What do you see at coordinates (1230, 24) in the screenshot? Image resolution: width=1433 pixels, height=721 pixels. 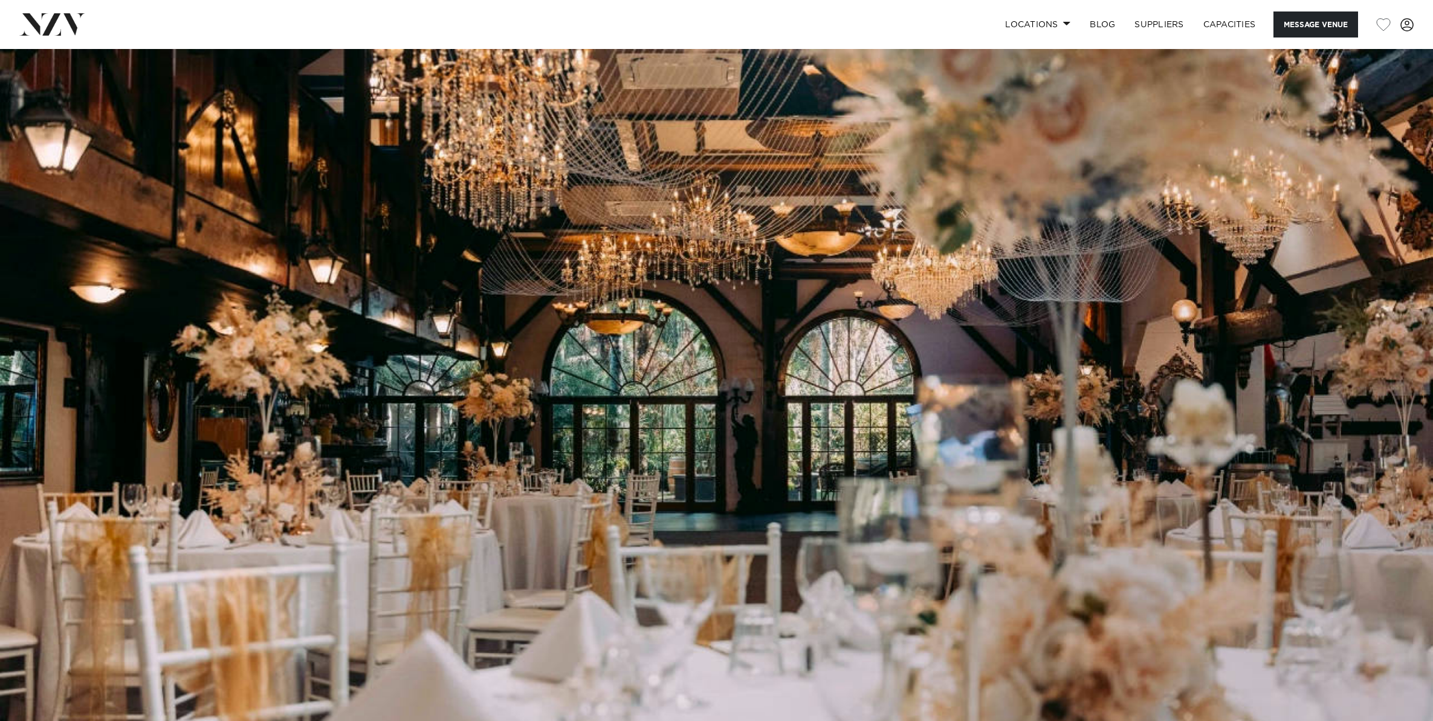 I see `a: Capacities` at bounding box center [1230, 24].